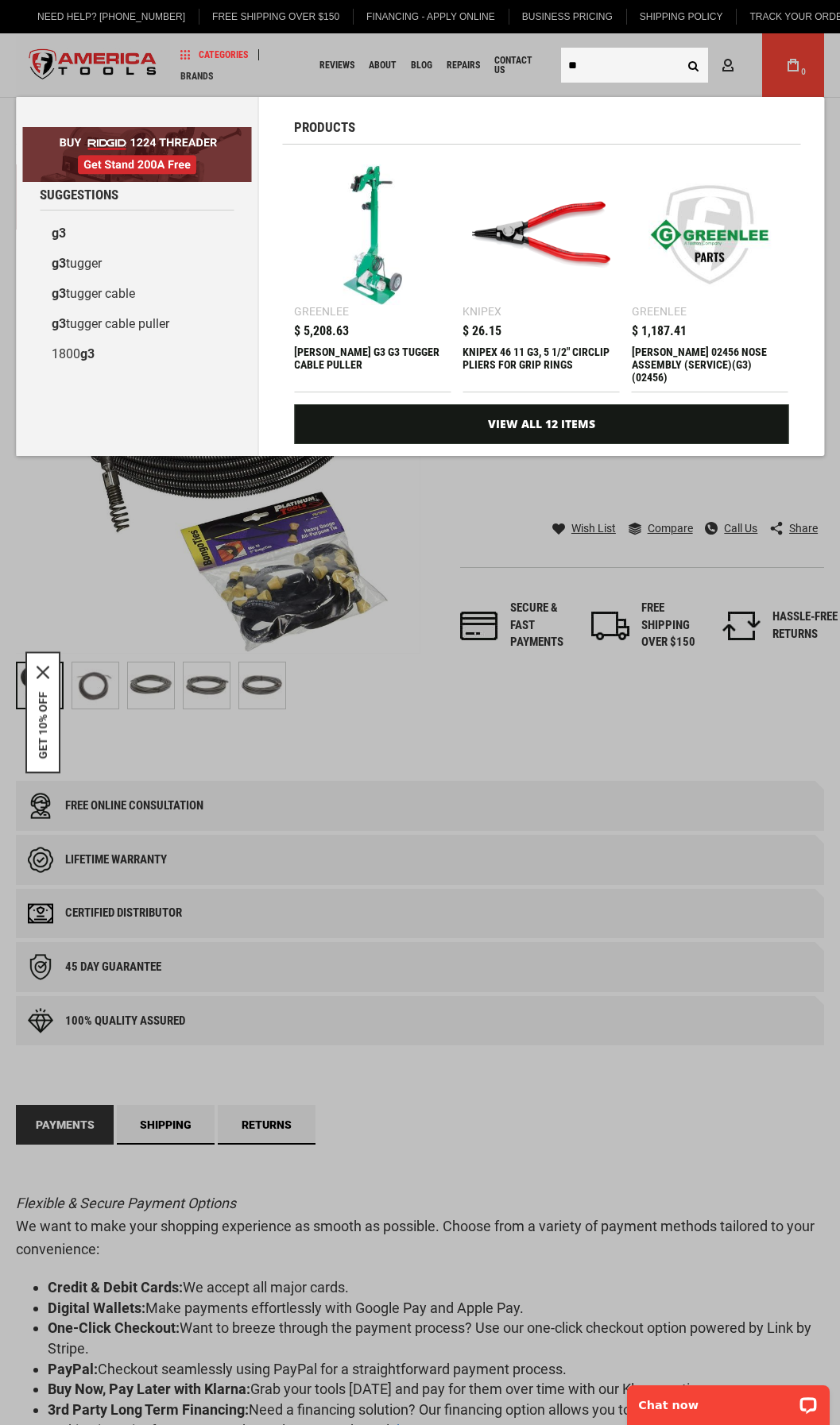 This screenshot has width=840, height=1425. What do you see at coordinates (101, 30) in the screenshot?
I see `p: Chat now` at bounding box center [101, 30].